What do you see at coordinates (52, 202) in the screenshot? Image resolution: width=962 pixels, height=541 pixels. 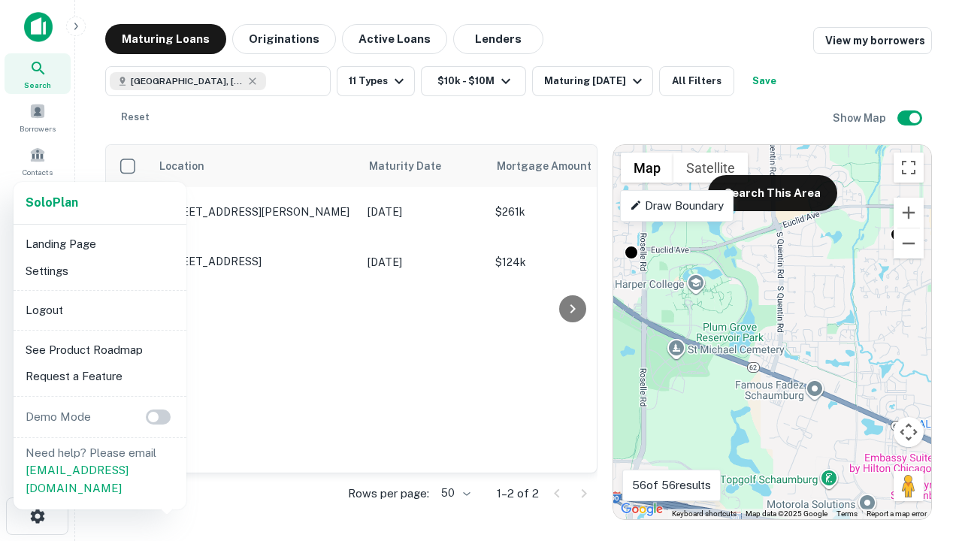 I see `strong: Solo Plan` at bounding box center [52, 202].